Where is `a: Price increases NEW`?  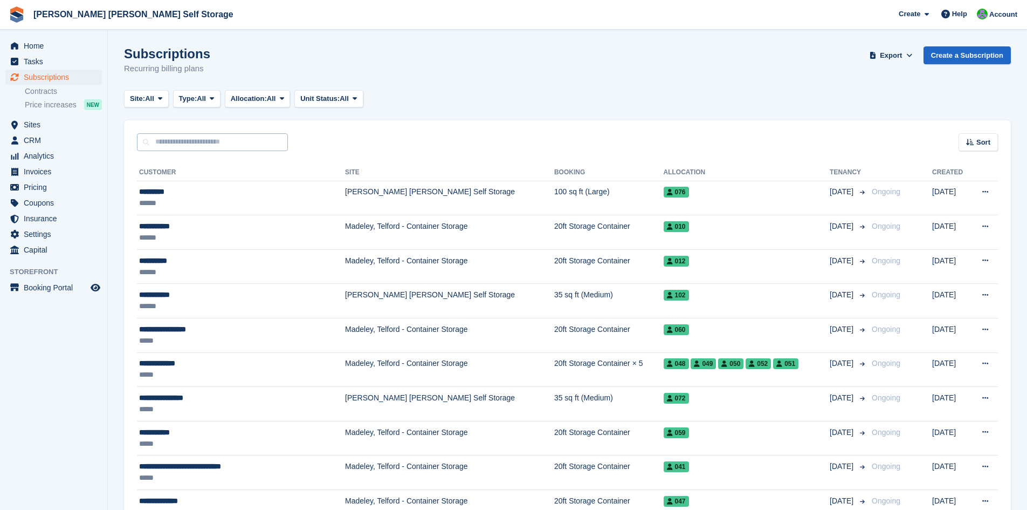
a: Price increases NEW is located at coordinates (63, 105).